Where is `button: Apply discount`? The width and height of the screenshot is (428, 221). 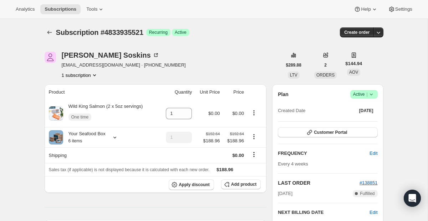
button: Apply discount is located at coordinates (191, 185).